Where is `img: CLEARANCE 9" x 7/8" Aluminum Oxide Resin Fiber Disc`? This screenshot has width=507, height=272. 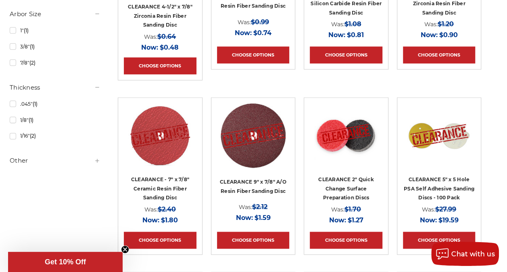
img: CLEARANCE 9" x 7/8" Aluminum Oxide Resin Fiber Disc is located at coordinates (253, 135).